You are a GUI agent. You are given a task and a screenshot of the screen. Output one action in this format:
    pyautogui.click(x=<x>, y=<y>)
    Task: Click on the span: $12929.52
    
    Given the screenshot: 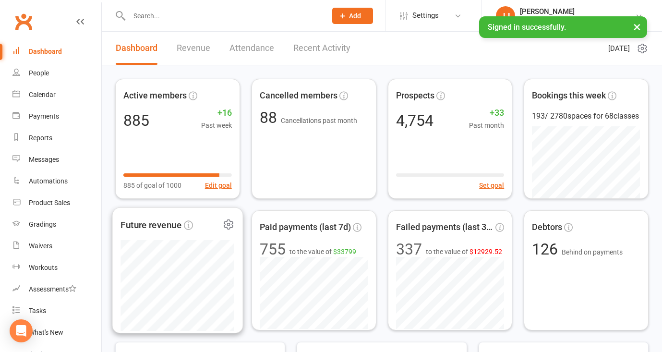 What is the action you would take?
    pyautogui.click(x=486, y=252)
    